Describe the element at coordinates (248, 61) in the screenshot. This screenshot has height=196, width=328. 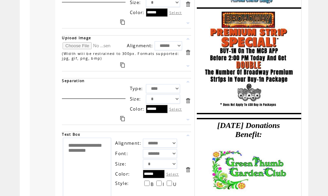
I see `img: images` at that location.